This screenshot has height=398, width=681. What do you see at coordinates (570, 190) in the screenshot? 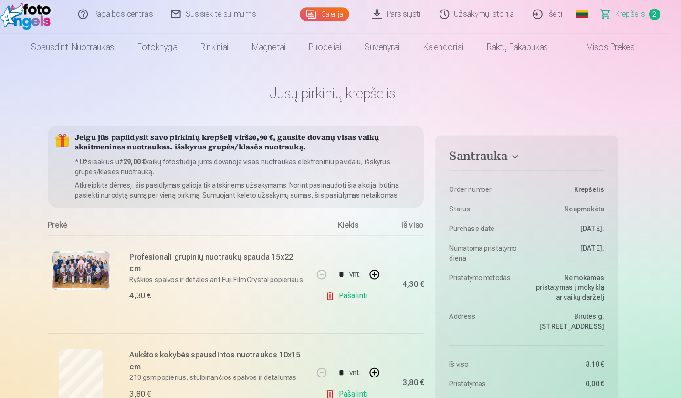
I see `dd: Krepšelis` at bounding box center [570, 190].